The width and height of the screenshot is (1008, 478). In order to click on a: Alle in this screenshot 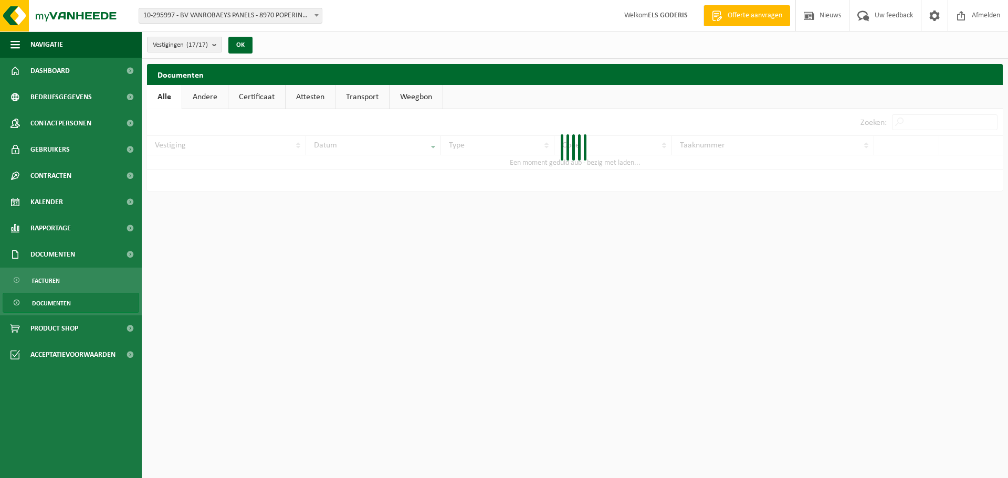, I will do `click(164, 97)`.